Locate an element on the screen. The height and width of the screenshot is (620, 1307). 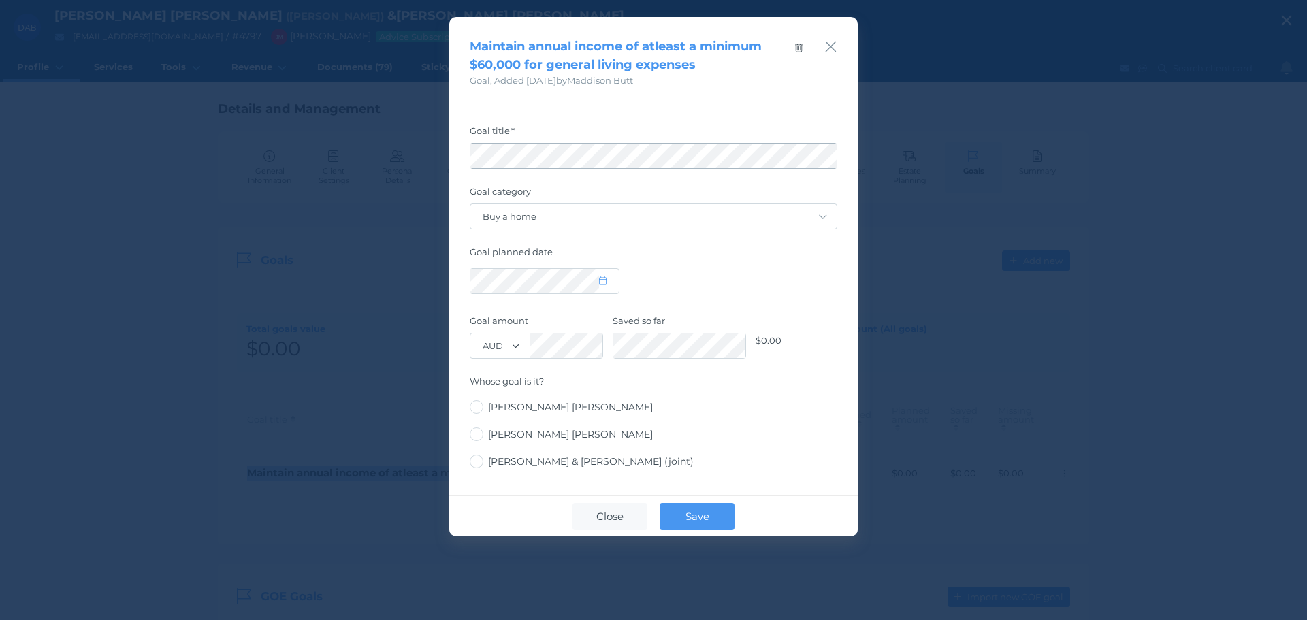
label: Goal planned date is located at coordinates (654, 255).